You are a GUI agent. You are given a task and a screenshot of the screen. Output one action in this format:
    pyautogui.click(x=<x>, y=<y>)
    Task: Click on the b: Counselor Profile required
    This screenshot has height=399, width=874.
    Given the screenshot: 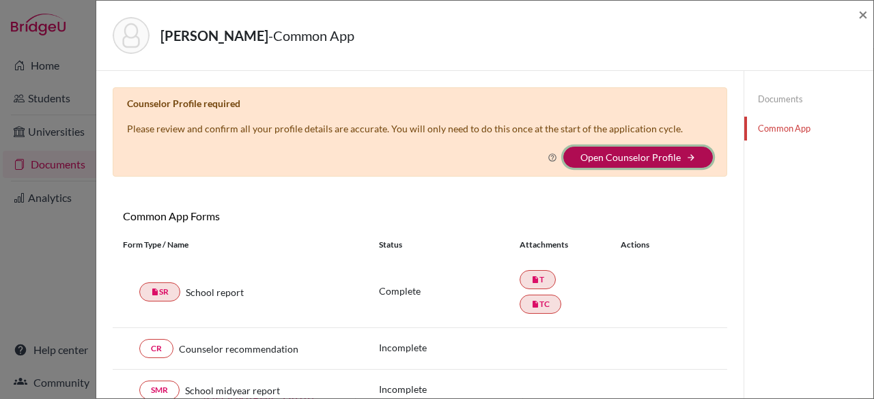 What is the action you would take?
    pyautogui.click(x=184, y=103)
    